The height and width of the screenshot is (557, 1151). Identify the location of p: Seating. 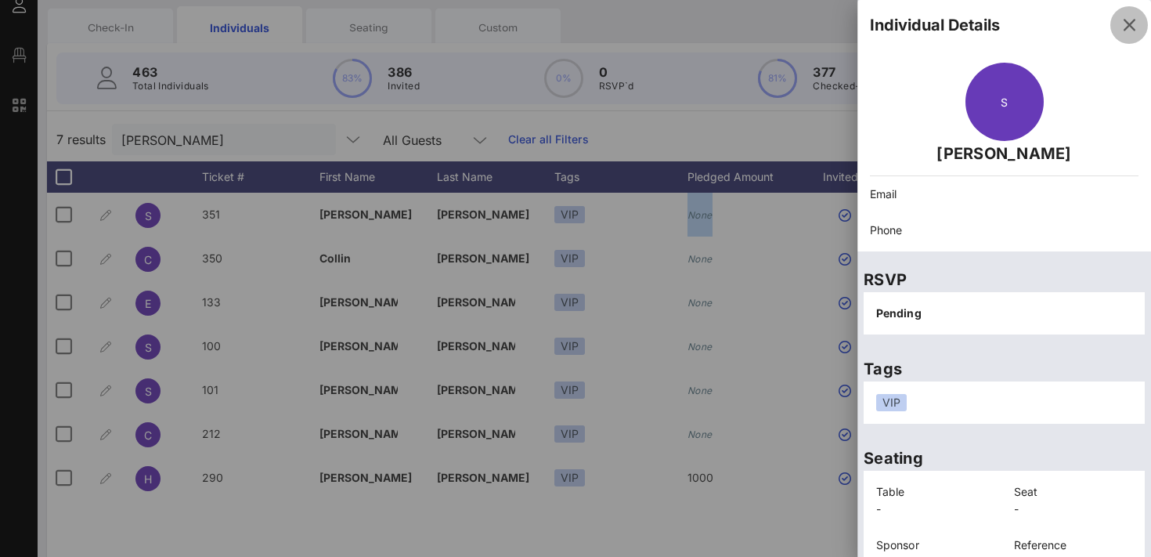
(1004, 458).